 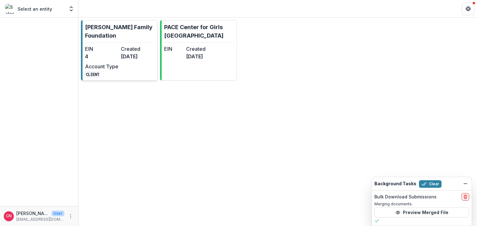 I want to click on h2: Background Tasks, so click(x=395, y=184).